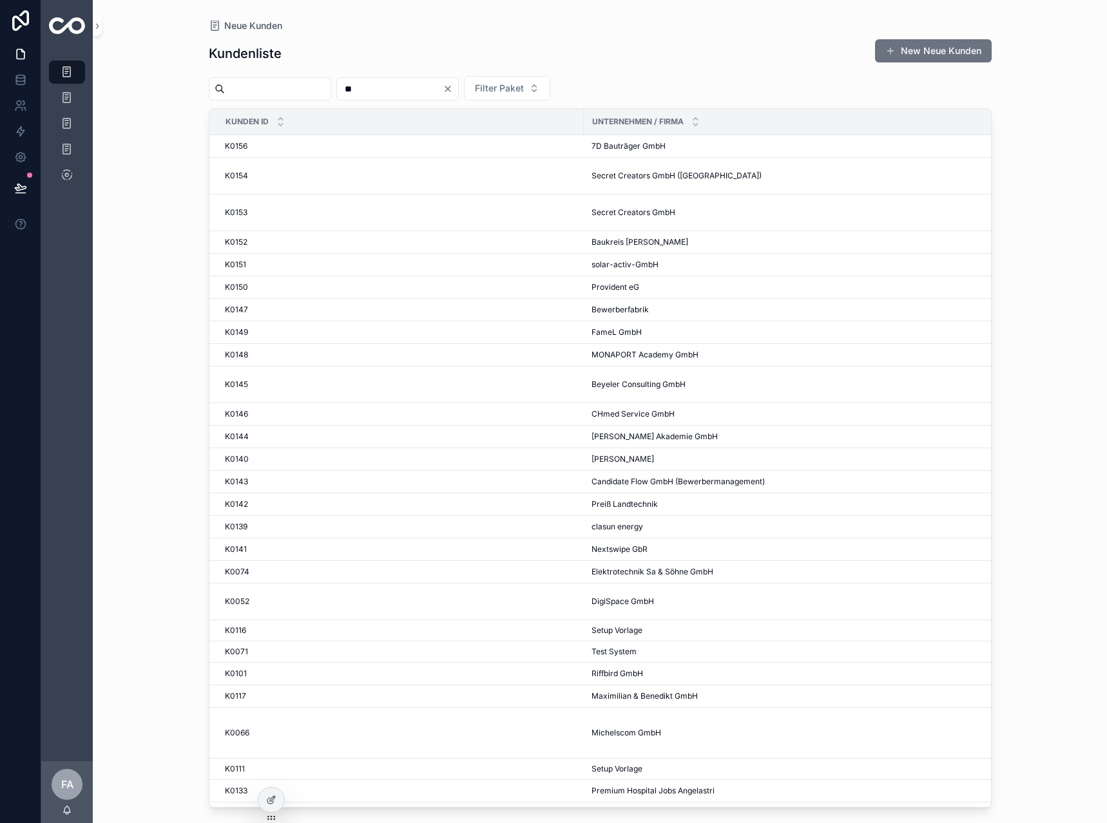 The height and width of the screenshot is (823, 1107). I want to click on span: Riffbird GmbH, so click(617, 674).